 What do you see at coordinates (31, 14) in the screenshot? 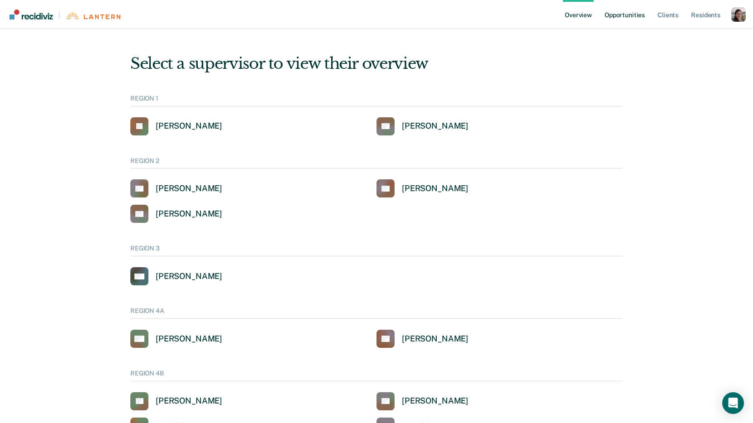
I see `img: Recidiviz` at bounding box center [31, 14].